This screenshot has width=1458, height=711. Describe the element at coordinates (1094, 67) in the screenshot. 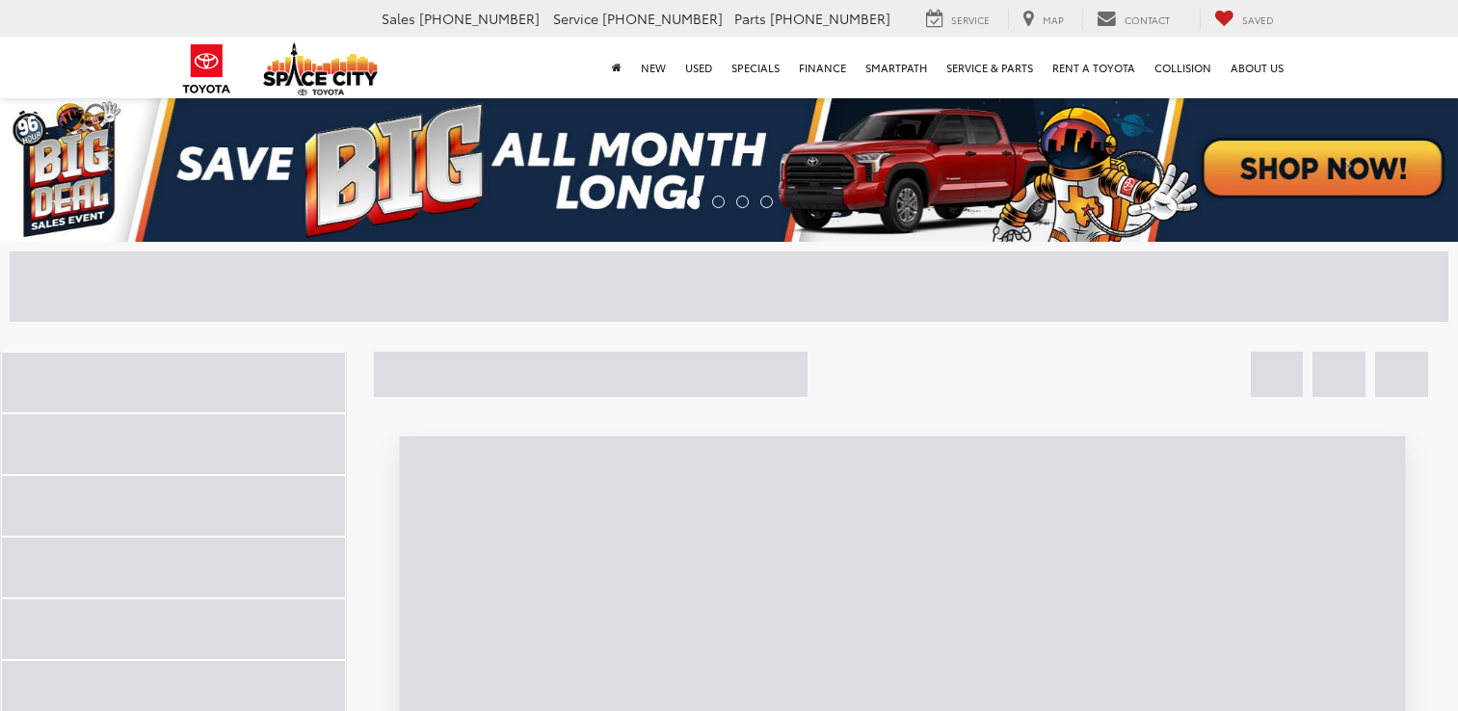

I see `a: Rent a Toyota` at that location.